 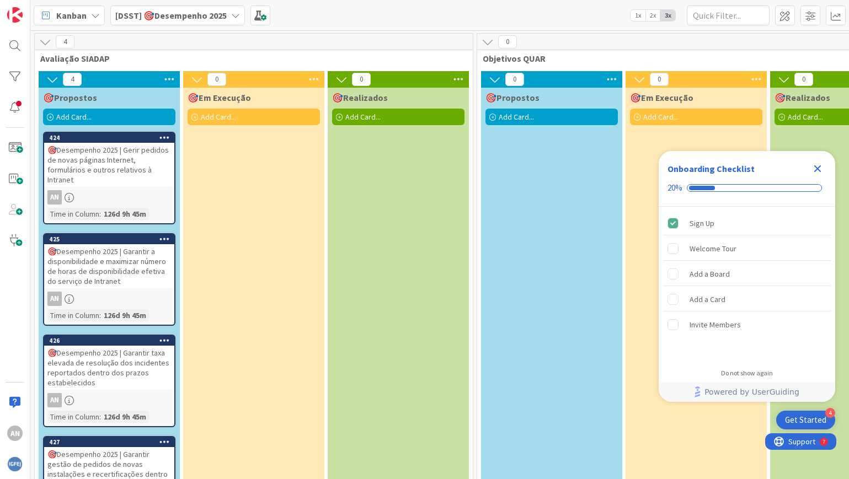 What do you see at coordinates (709, 274) in the screenshot?
I see `div: Add a Board` at bounding box center [709, 274].